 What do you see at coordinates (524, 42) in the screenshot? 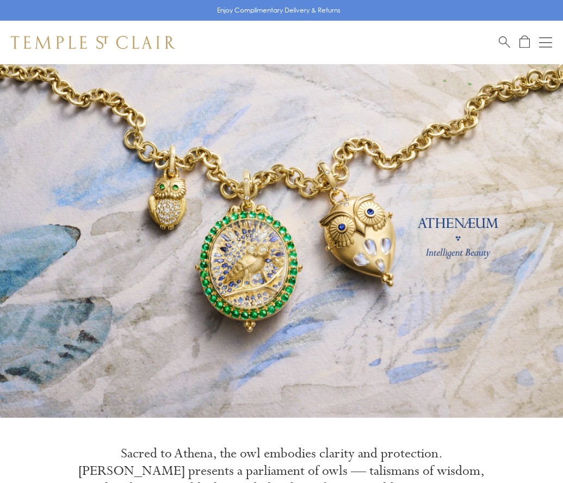
I see `a: Open Shopping Bag` at bounding box center [524, 42].